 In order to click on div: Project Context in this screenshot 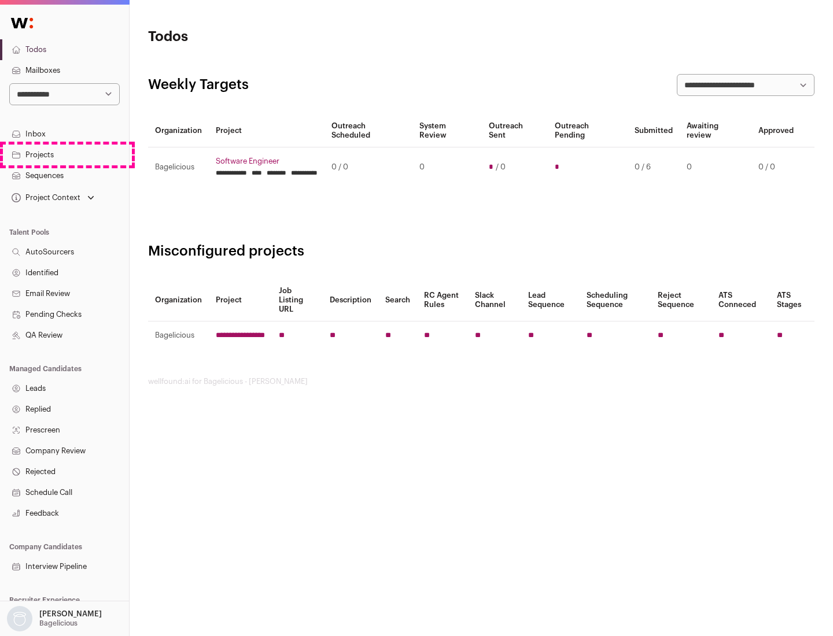, I will do `click(45, 198)`.